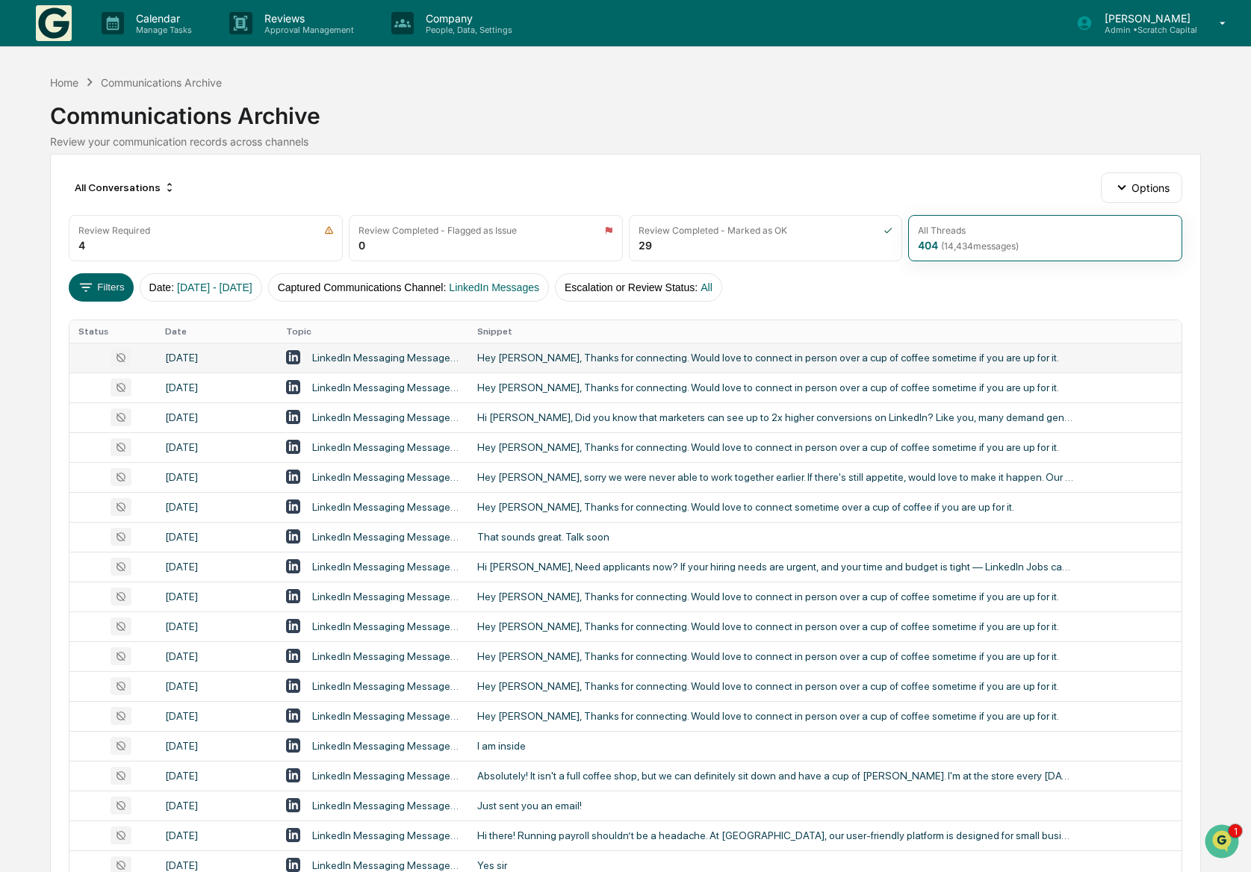  What do you see at coordinates (54, 23) in the screenshot?
I see `img: logo` at bounding box center [54, 23].